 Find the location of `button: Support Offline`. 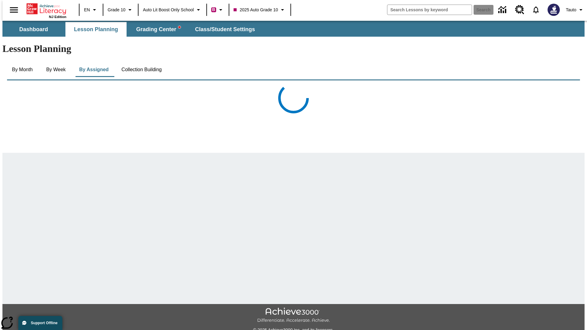

button: Support Offline is located at coordinates (40, 323).